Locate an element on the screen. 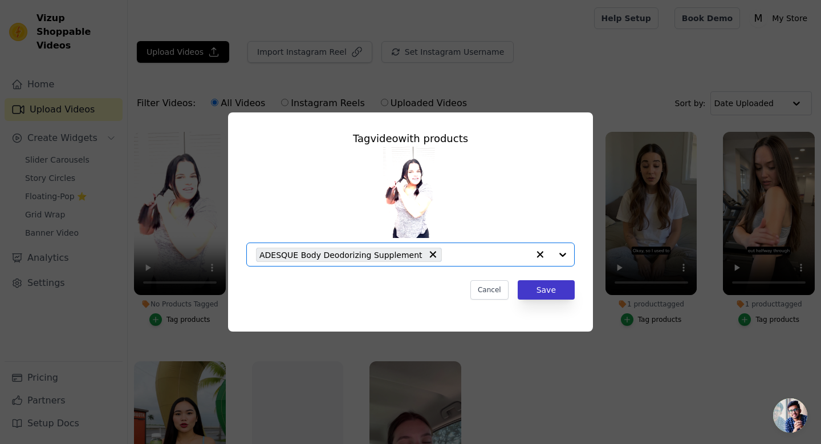 This screenshot has width=821, height=444. button: Save is located at coordinates (547, 290).